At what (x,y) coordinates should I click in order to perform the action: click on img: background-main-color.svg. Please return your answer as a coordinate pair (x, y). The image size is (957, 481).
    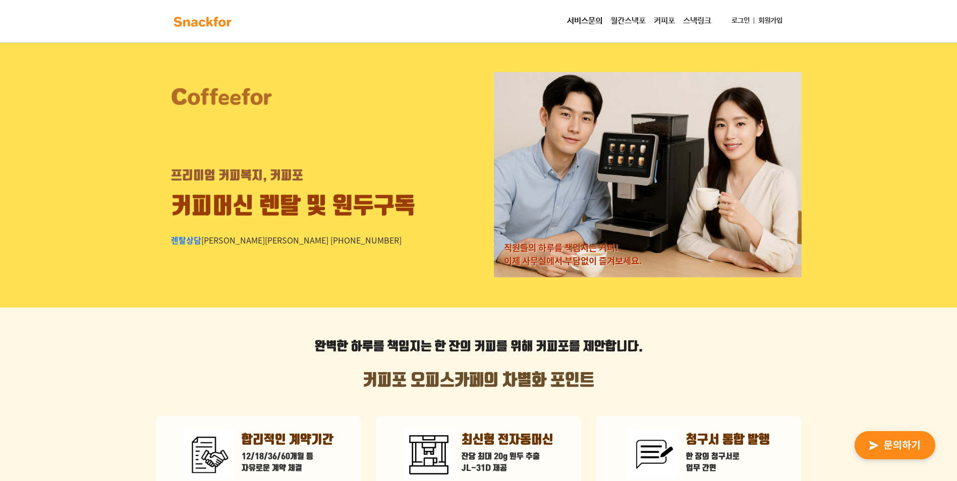
    Looking at the image, I should click on (203, 22).